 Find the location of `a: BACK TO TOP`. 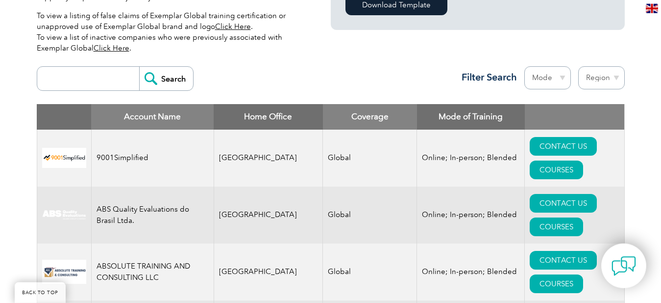

a: BACK TO TOP is located at coordinates (40, 292).